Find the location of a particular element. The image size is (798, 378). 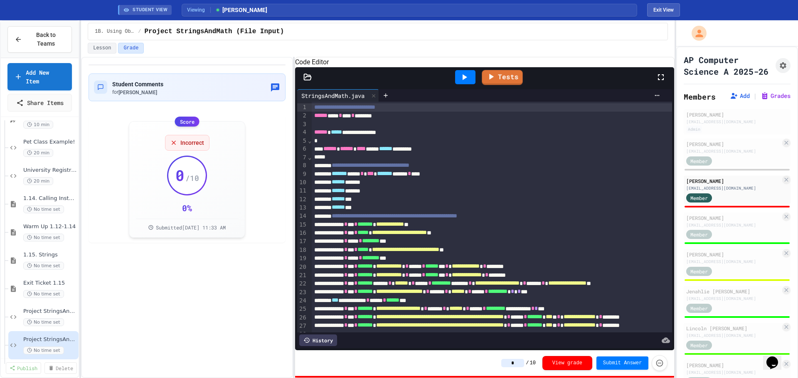

div: for is located at coordinates (138, 92).